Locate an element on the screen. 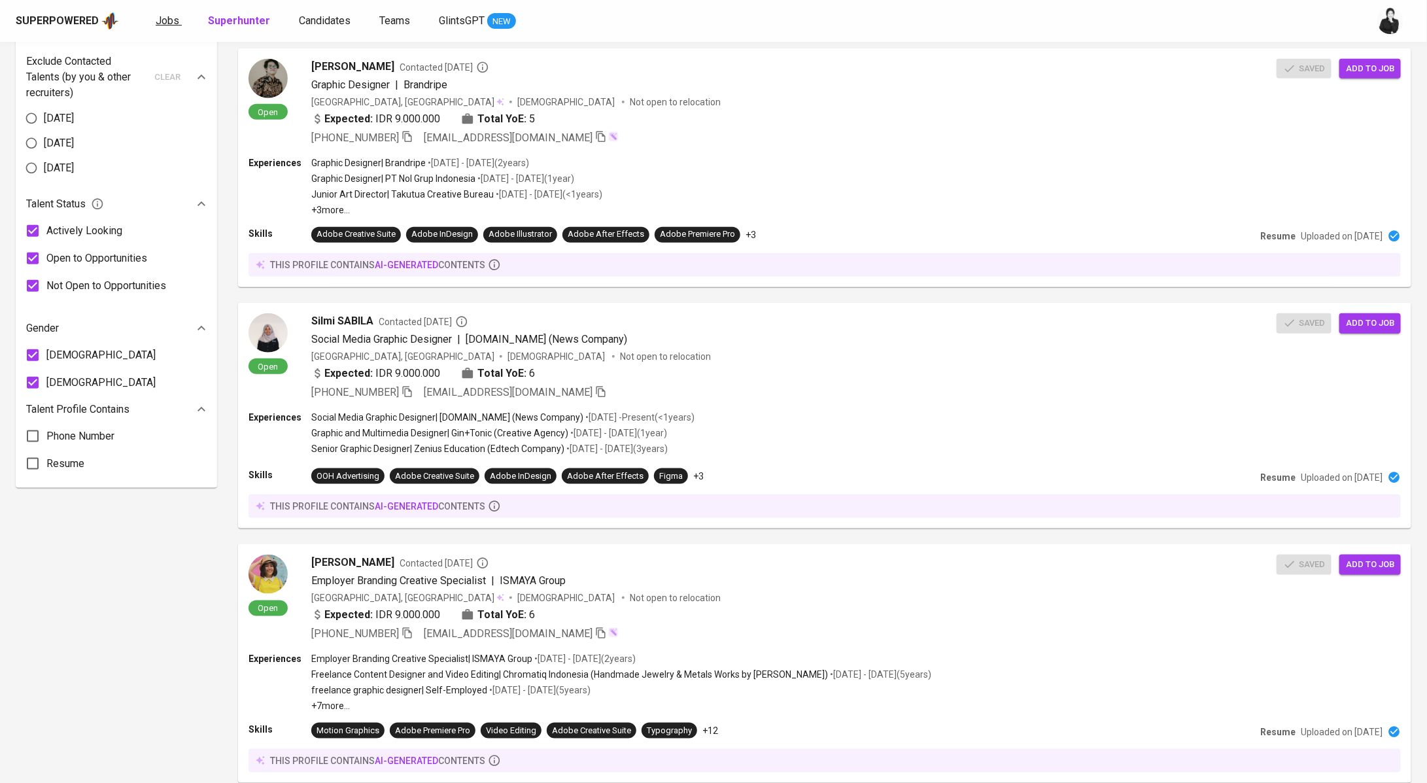  span: Resume is located at coordinates (65, 464).